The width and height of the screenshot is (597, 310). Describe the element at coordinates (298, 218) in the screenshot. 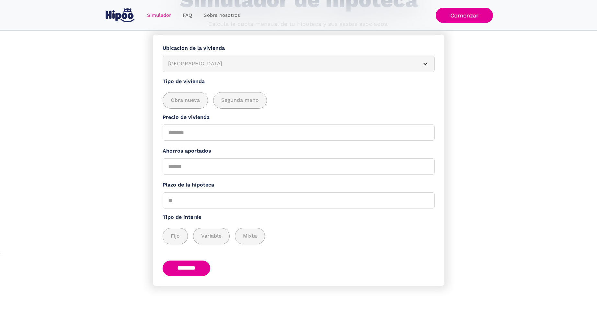

I see `label: Tipo de interés` at that location.